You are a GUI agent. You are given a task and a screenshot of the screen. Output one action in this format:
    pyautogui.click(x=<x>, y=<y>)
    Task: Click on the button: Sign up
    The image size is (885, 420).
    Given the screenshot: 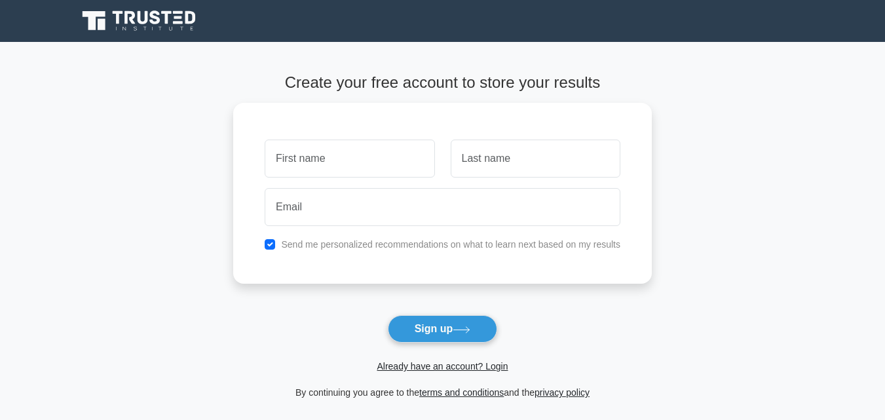 What is the action you would take?
    pyautogui.click(x=443, y=329)
    